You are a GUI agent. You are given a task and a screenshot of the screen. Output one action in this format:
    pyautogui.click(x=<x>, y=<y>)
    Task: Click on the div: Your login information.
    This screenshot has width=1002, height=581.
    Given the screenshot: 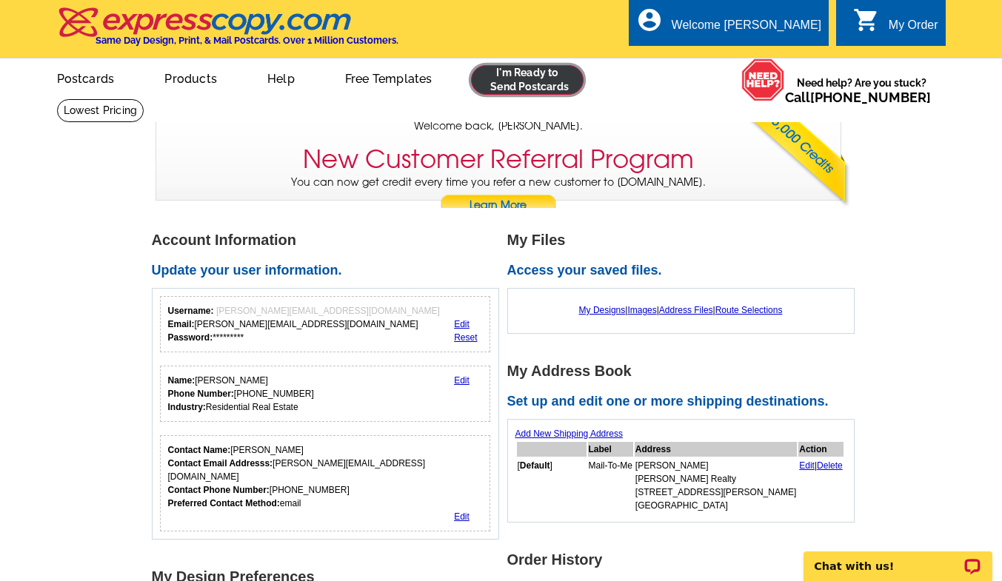 What is the action you would take?
    pyautogui.click(x=325, y=324)
    